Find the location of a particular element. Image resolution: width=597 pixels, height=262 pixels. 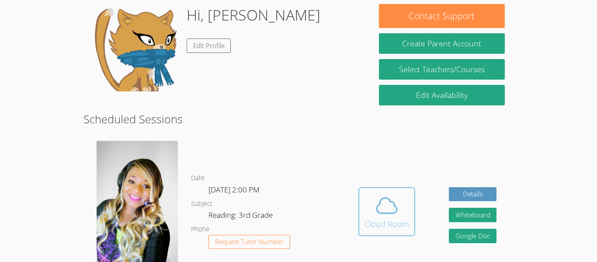

div: Cloud Room is located at coordinates (387, 224).